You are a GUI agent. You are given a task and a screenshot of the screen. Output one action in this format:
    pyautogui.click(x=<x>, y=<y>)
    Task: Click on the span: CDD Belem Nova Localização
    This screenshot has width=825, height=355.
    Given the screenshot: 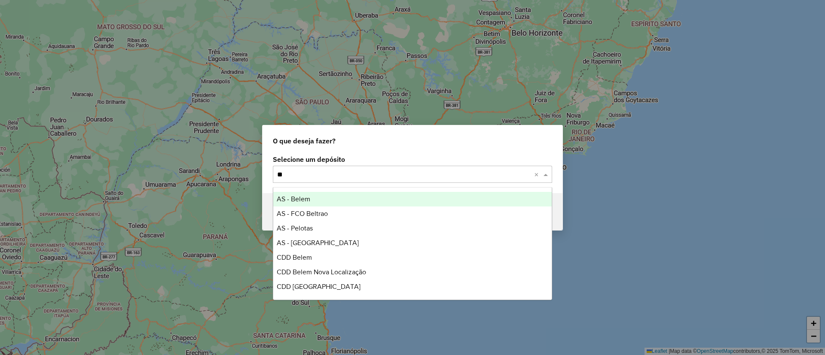 What is the action you would take?
    pyautogui.click(x=321, y=272)
    